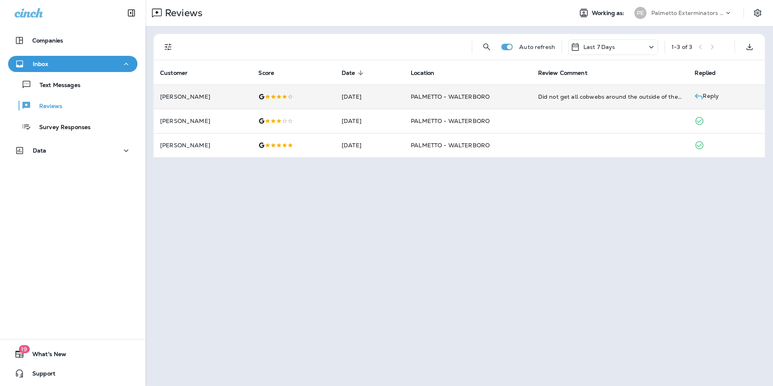 The image size is (773, 386). What do you see at coordinates (749, 47) in the screenshot?
I see `button: Export as CSV` at bounding box center [749, 47].